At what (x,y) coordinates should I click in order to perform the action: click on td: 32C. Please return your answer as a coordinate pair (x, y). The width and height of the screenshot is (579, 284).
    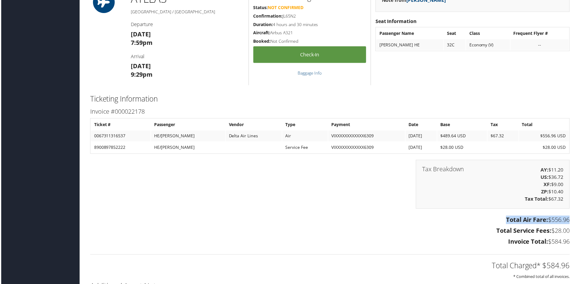
    Looking at the image, I should click on (455, 45).